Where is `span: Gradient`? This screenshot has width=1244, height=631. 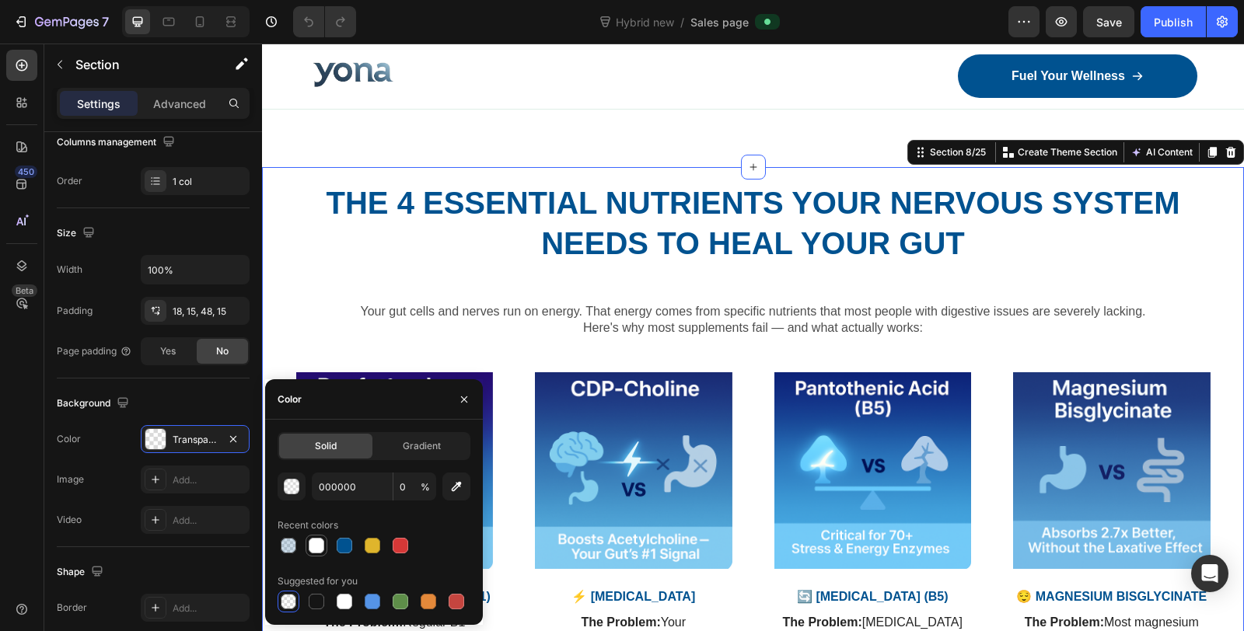 span: Gradient is located at coordinates (421, 446).